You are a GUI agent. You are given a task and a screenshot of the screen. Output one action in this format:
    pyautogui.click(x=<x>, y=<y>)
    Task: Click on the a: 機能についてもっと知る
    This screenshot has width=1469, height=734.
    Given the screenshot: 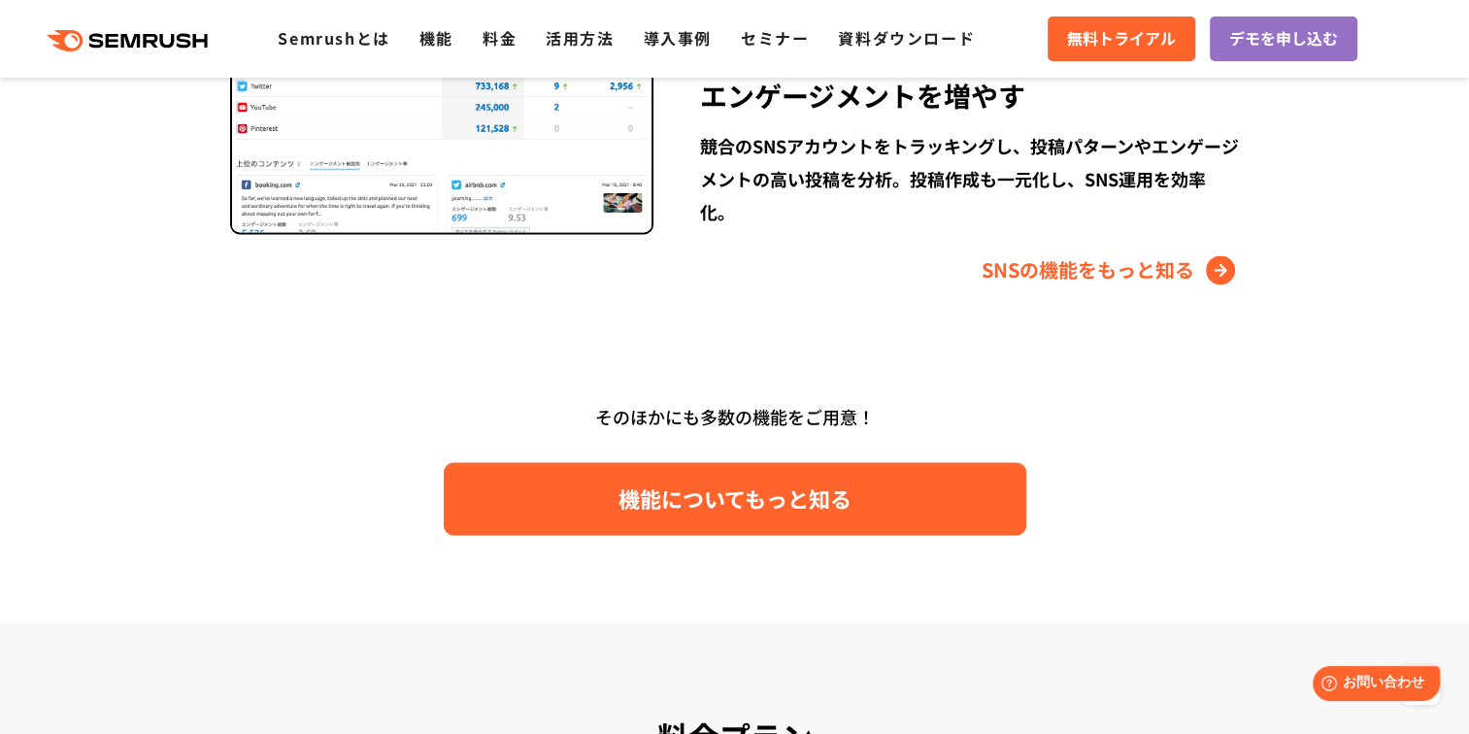 What is the action you would take?
    pyautogui.click(x=735, y=498)
    